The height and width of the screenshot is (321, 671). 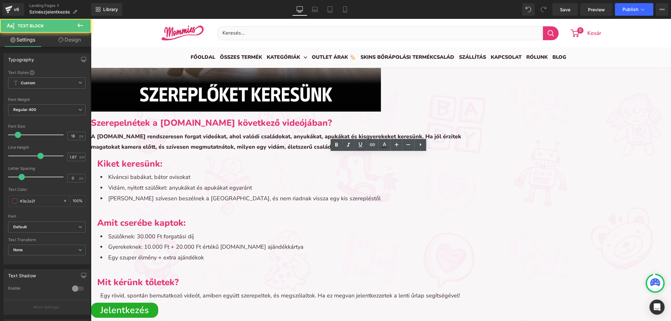 I want to click on div: Text Color, so click(x=47, y=190).